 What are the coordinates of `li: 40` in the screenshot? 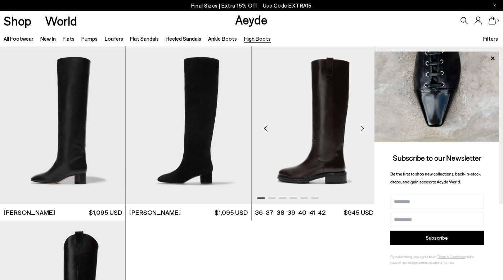 It's located at (302, 212).